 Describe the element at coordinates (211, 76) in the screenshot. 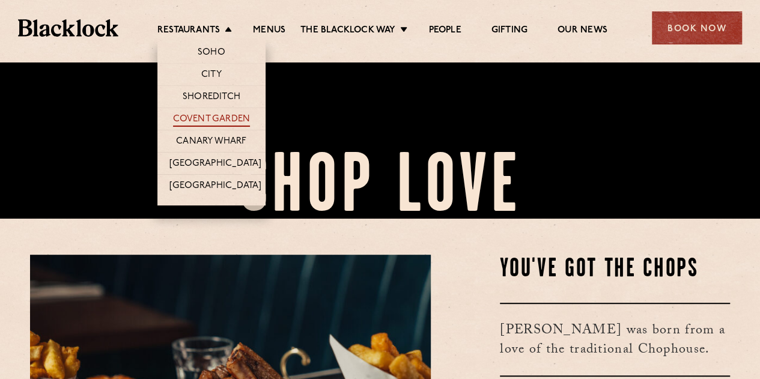

I see `a: City` at that location.